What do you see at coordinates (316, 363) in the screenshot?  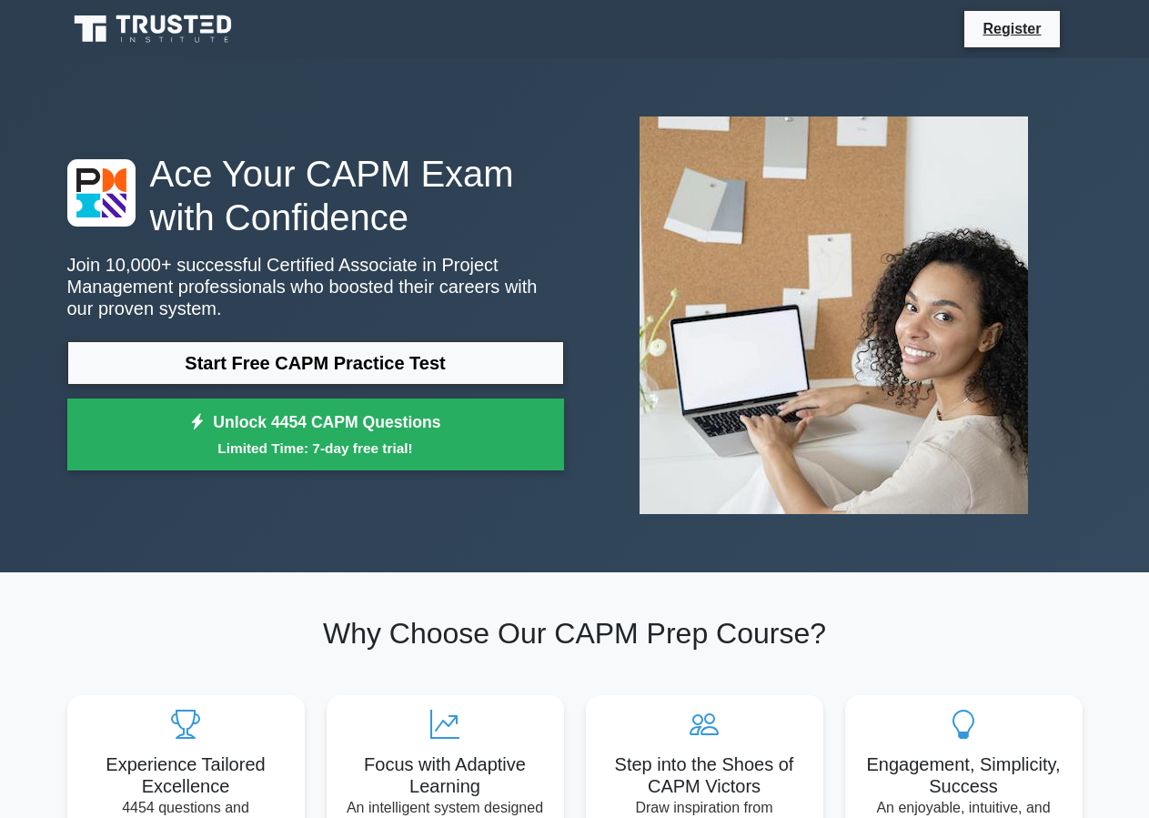 I see `a: Start Free CAPM Practice Test` at bounding box center [316, 363].